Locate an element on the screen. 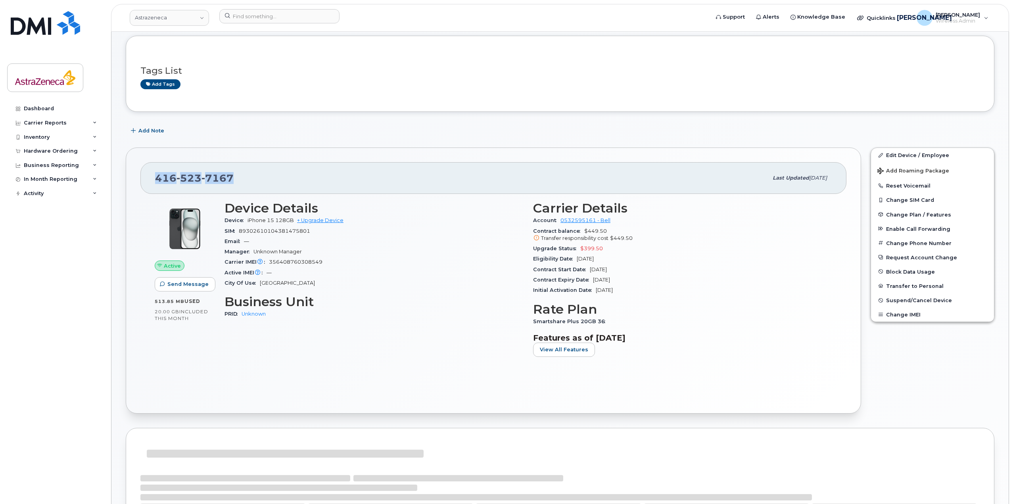  span: Account is located at coordinates (547, 220).